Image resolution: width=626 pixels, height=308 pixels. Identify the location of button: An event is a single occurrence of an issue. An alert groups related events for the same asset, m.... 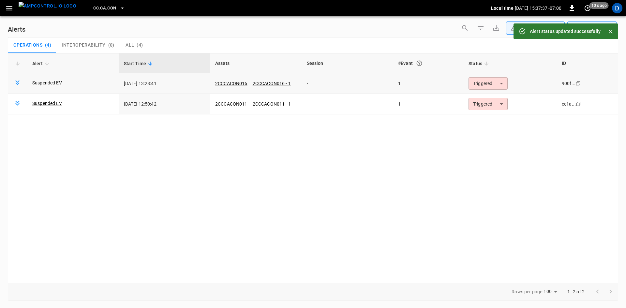
(419, 63).